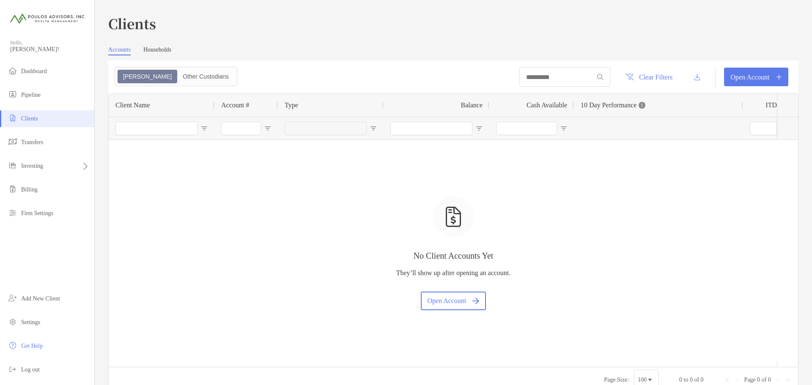 The image size is (812, 385). What do you see at coordinates (29, 190) in the screenshot?
I see `span: Billing` at bounding box center [29, 190].